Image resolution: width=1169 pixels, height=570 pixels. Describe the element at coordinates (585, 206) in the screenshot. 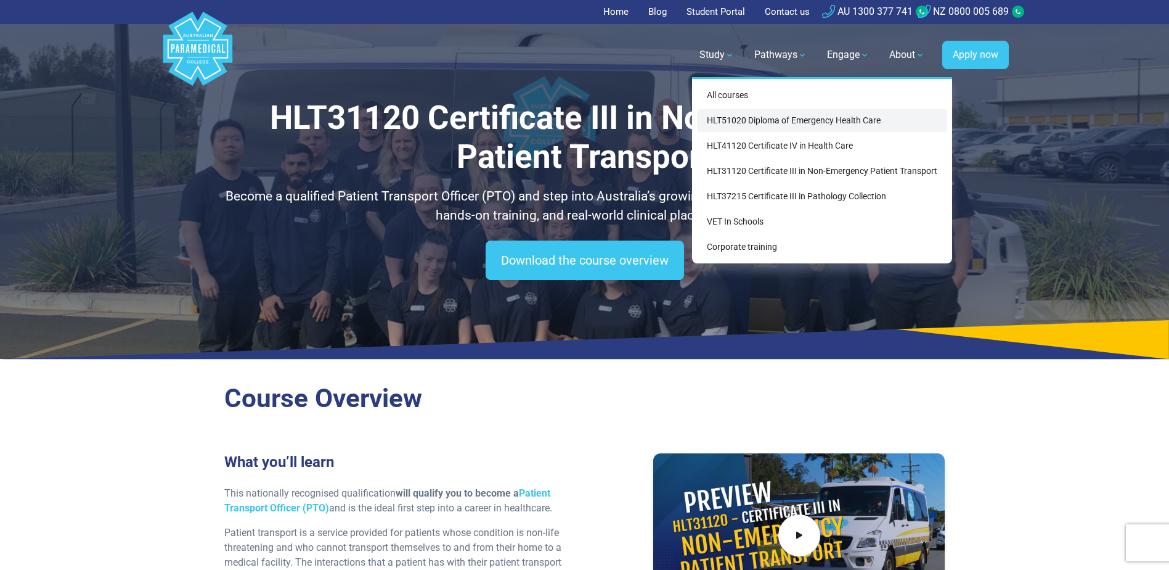

I see `p: Become a qualified Patient Transport Officer (PTO) and step into Australia’s growing healthcare i...` at that location.